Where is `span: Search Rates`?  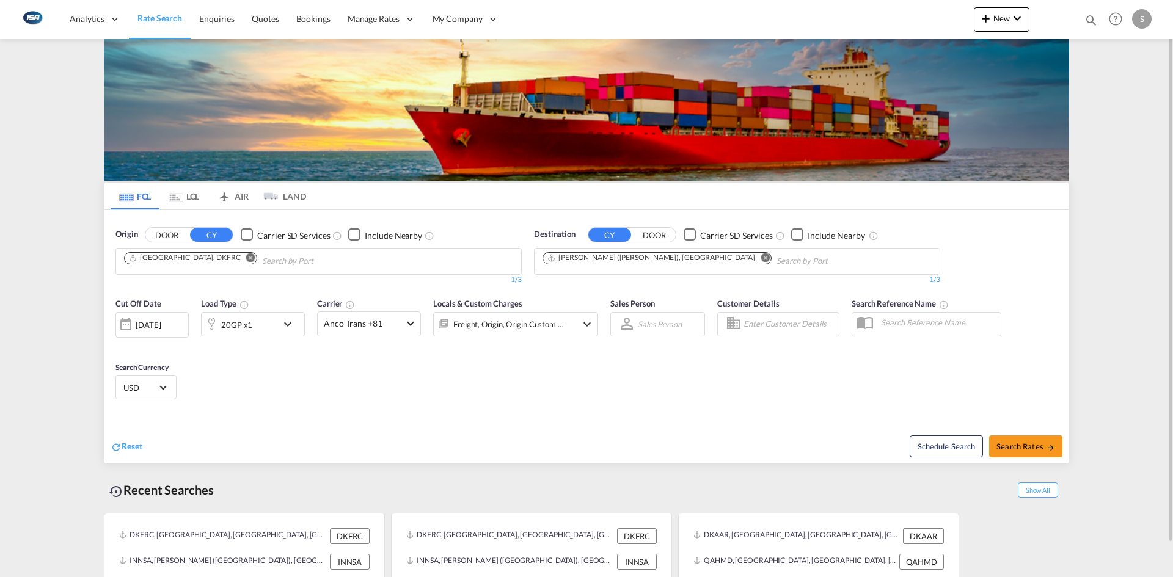 span: Search Rates is located at coordinates (1026, 447).